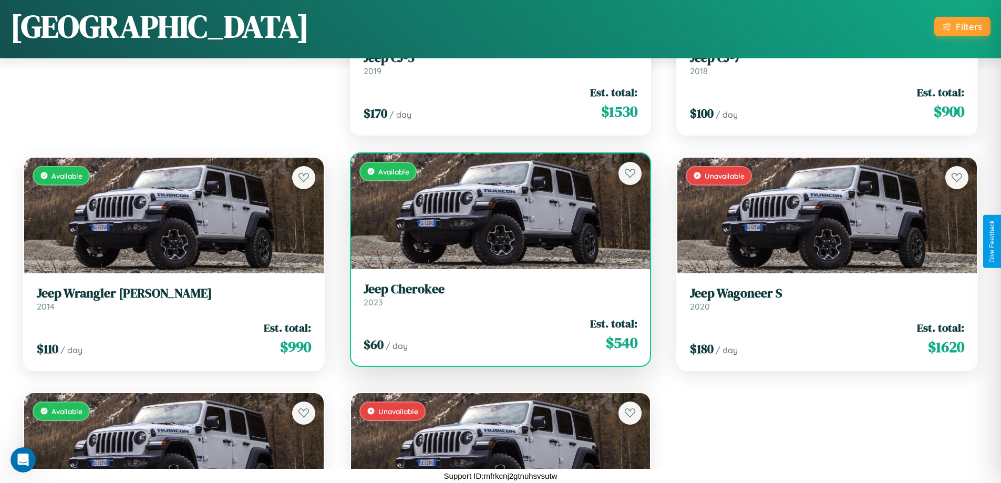  What do you see at coordinates (946, 347) in the screenshot?
I see `span: $ 1620` at bounding box center [946, 347].